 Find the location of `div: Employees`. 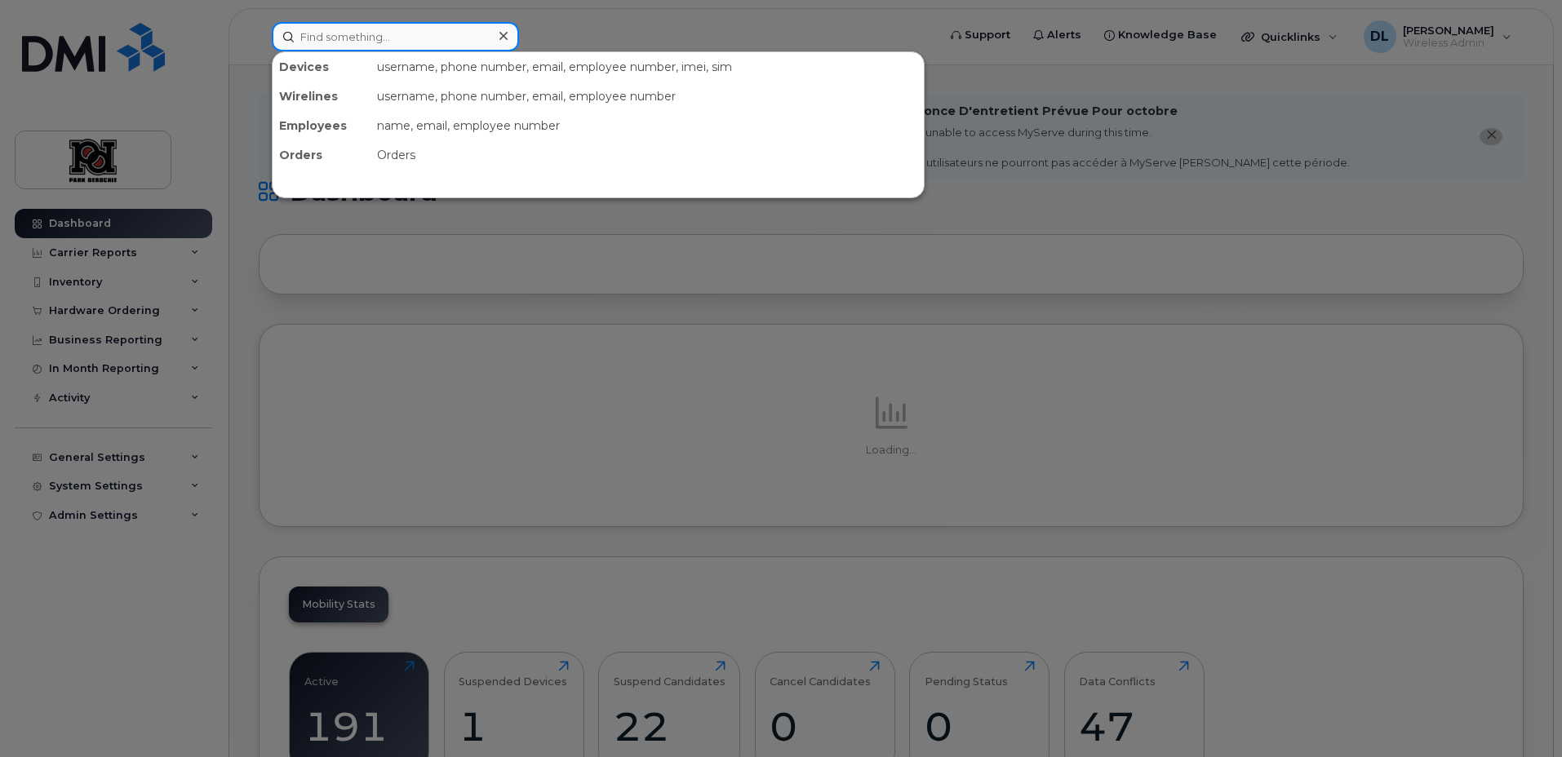

div: Employees is located at coordinates (322, 126).